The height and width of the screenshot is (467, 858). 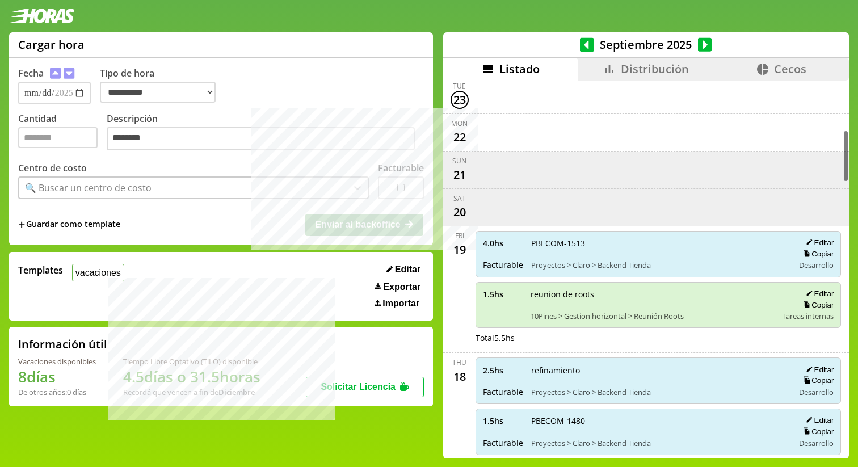 What do you see at coordinates (398, 287) in the screenshot?
I see `button: Exportar` at bounding box center [398, 287].